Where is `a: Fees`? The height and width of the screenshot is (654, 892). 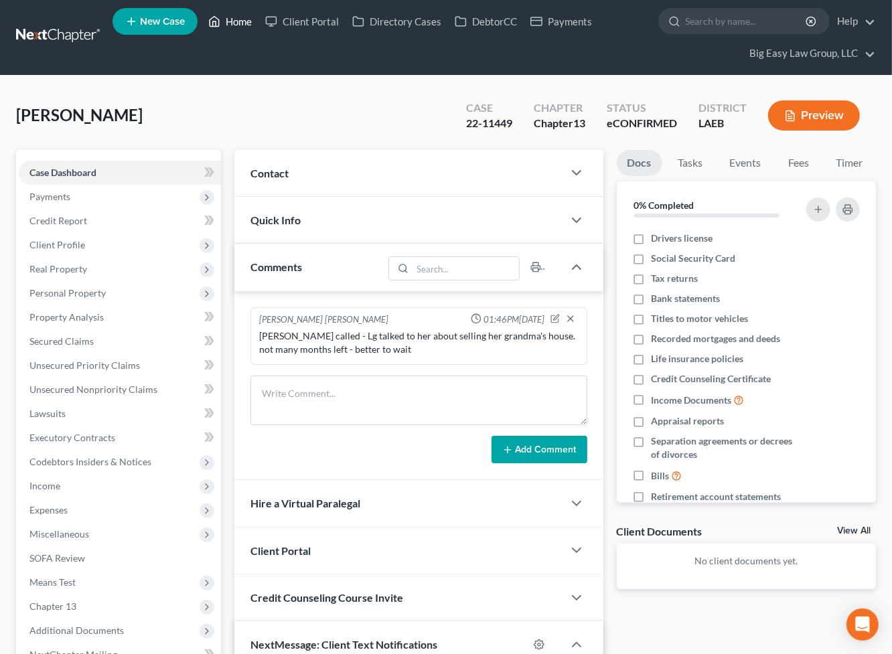 a: Fees is located at coordinates (799, 163).